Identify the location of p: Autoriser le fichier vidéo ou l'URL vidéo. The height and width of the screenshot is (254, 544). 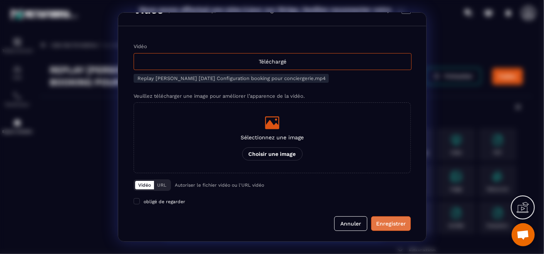
(219, 185).